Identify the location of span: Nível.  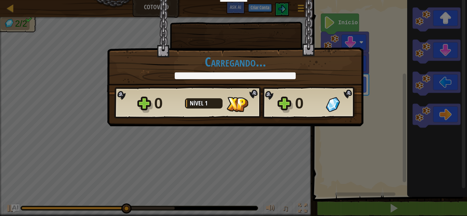
(197, 103).